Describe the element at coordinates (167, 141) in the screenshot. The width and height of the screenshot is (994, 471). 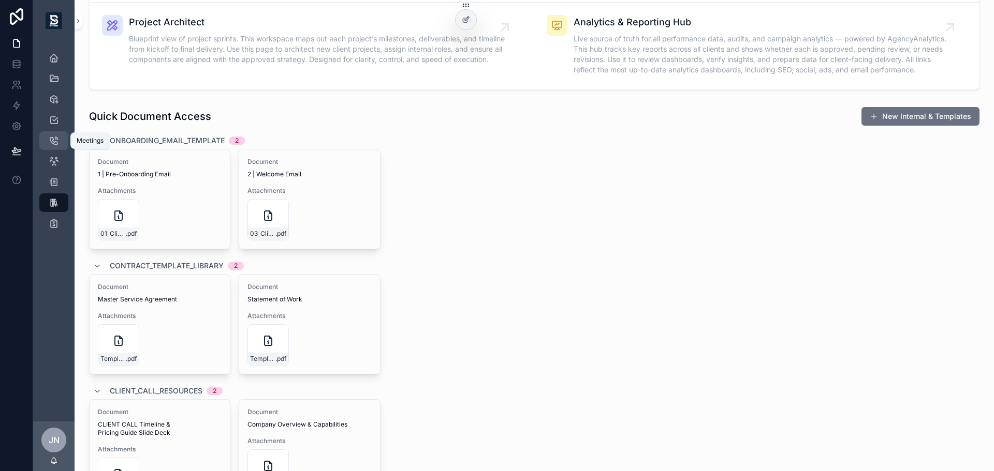
I see `span: ONBOARDING_EMAIL_TEMPLATE` at that location.